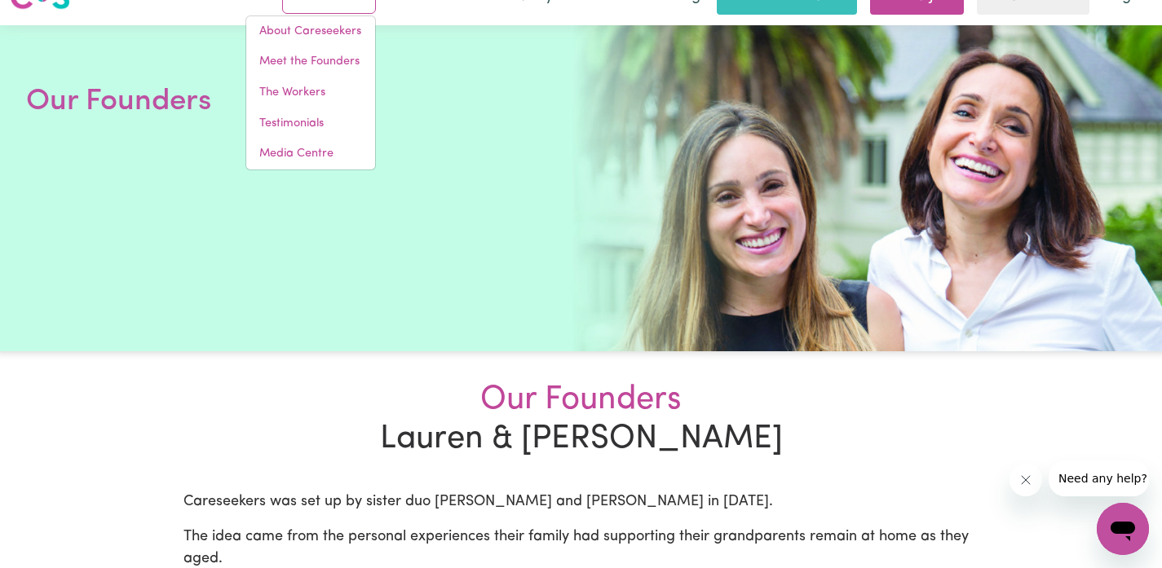 Image resolution: width=1162 pixels, height=568 pixels. I want to click on a: Testimonials, so click(311, 124).